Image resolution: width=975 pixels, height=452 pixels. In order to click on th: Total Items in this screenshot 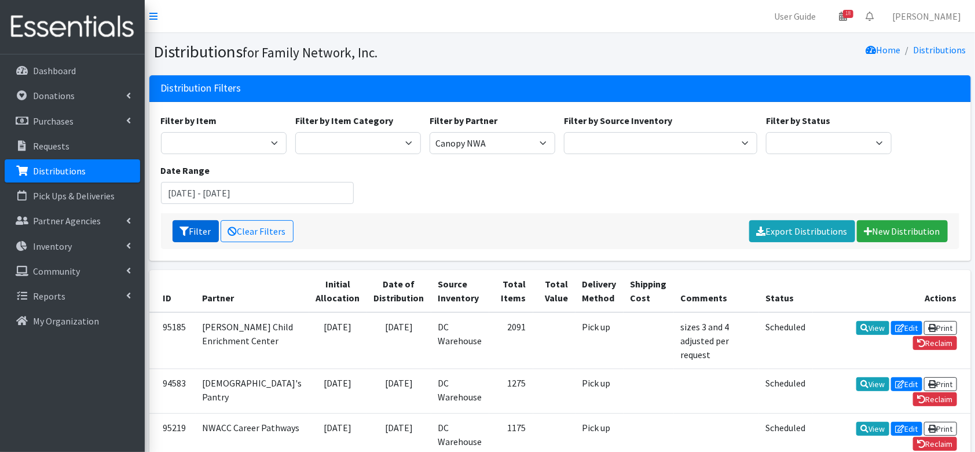, I will do `click(511, 291)`.